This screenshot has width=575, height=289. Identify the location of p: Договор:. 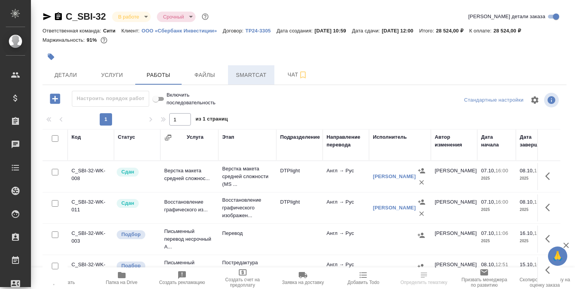
(234, 31).